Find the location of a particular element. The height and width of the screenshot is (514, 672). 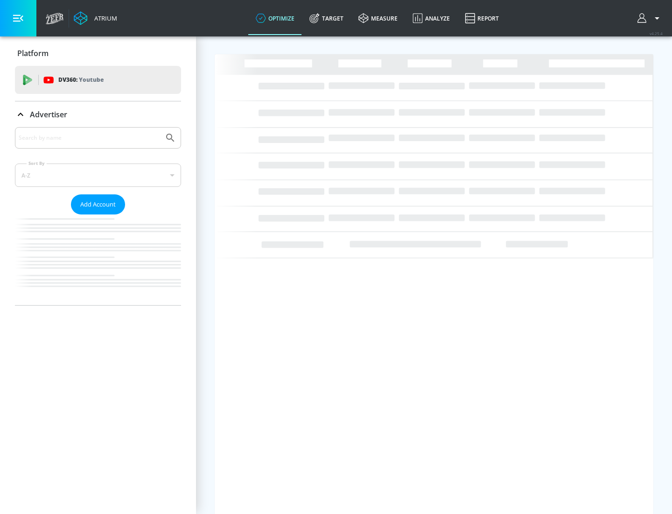

a: Target is located at coordinates (326, 18).